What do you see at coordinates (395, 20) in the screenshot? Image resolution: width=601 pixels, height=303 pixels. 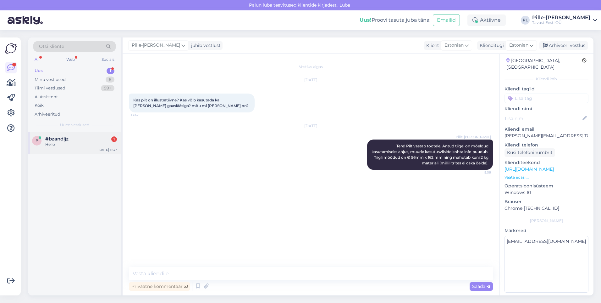 I see `div: Proovi tasuta juba täna:` at bounding box center [395, 20].